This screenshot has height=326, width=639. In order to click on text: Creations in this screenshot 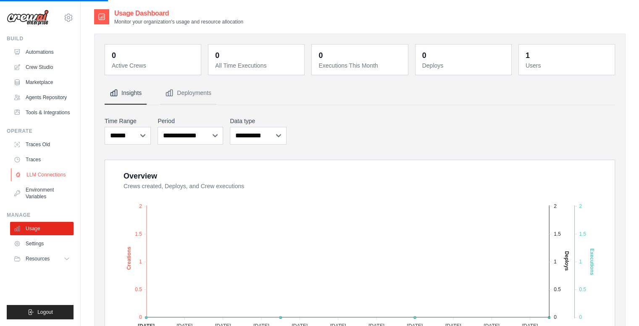, I will do `click(129, 258)`.